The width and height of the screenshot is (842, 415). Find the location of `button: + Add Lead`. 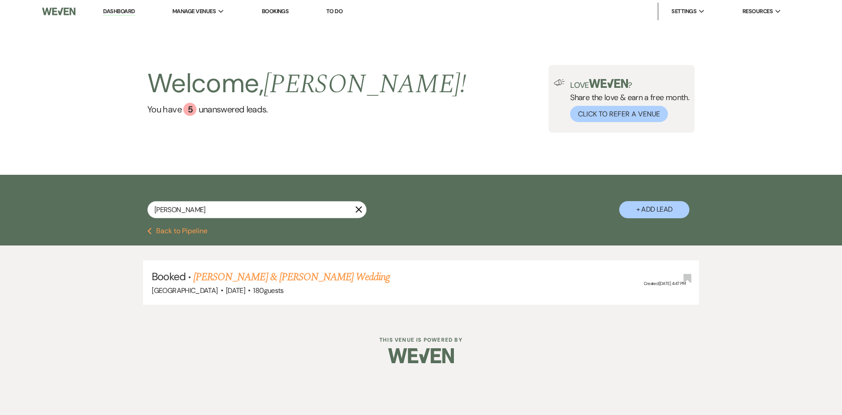

button: + Add Lead is located at coordinates (654, 209).